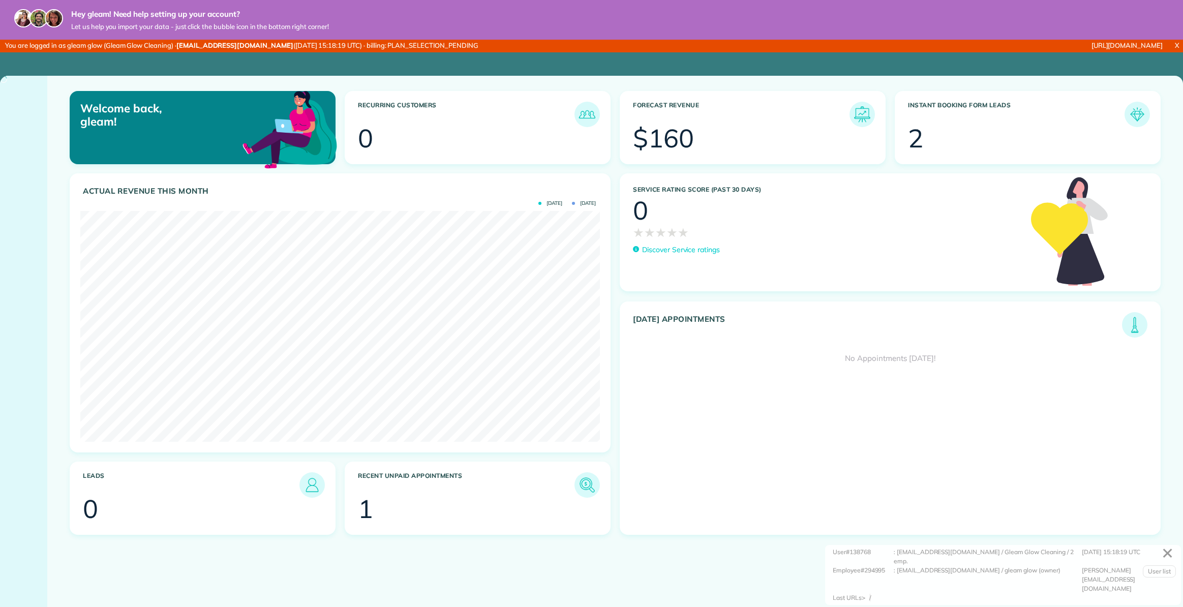 The height and width of the screenshot is (607, 1183). I want to click on p: Discover Service ratings, so click(681, 250).